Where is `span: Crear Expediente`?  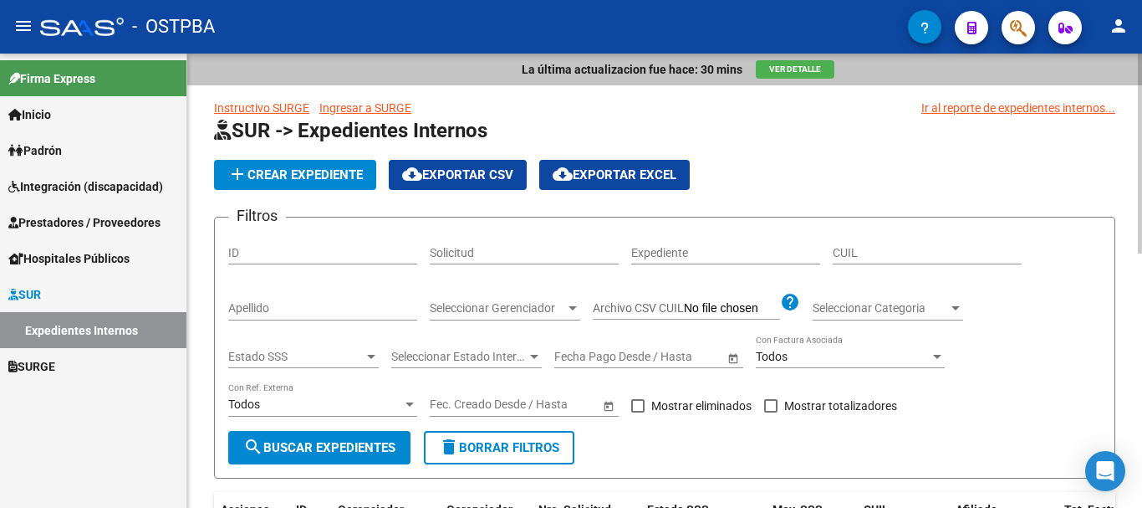
span: Crear Expediente is located at coordinates (295, 175).